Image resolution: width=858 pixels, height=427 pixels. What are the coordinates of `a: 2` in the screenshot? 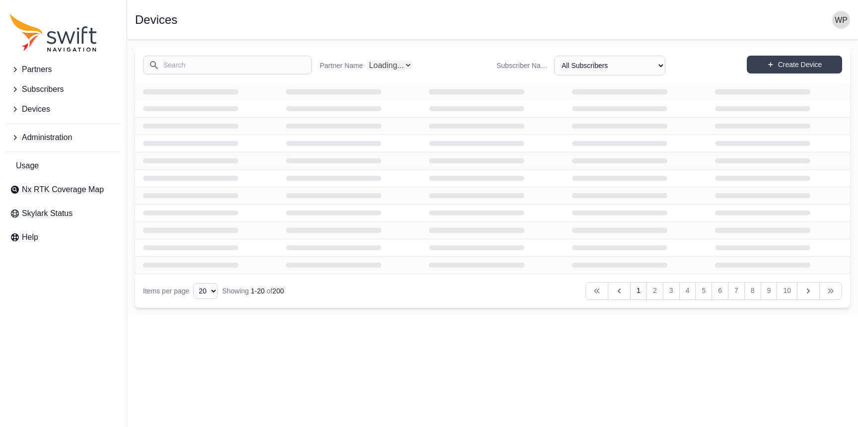 It's located at (655, 291).